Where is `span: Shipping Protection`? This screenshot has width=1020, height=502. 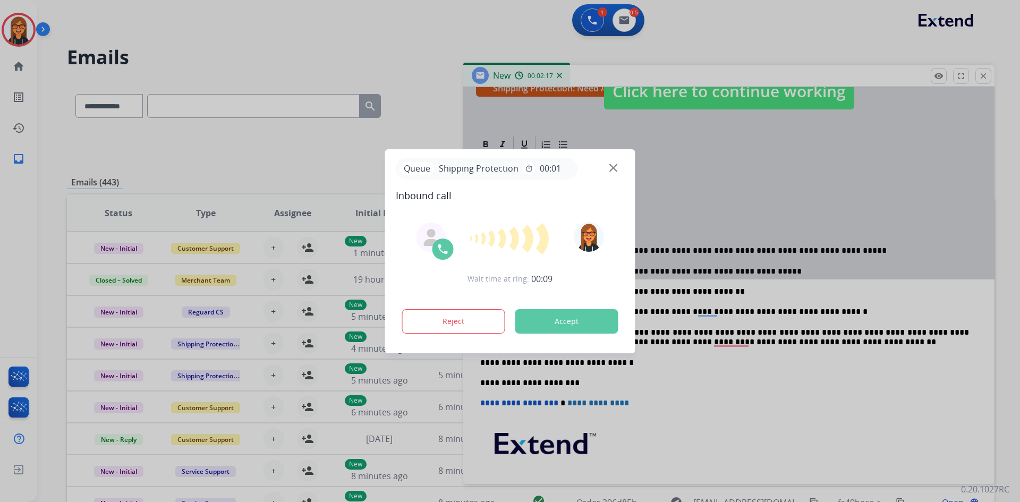
span: Shipping Protection is located at coordinates (479, 168).